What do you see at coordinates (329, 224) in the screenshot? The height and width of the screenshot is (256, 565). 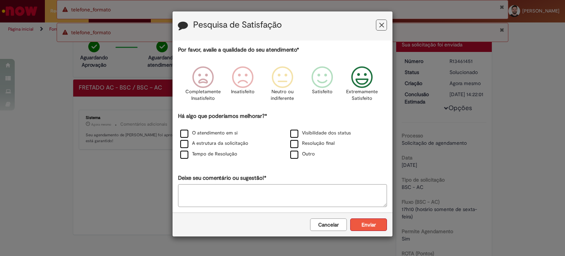 I see `button: Cancelar` at bounding box center [329, 224].